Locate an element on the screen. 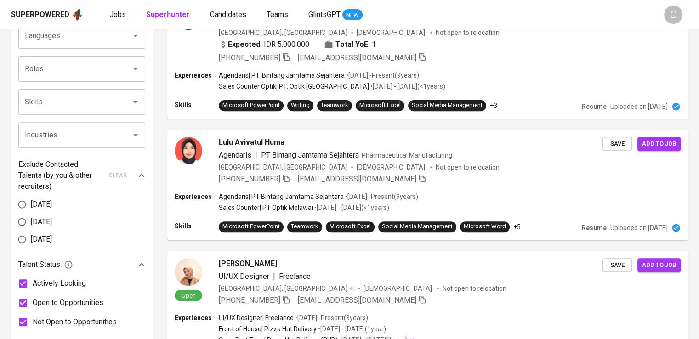 This screenshot has height=339, width=699. span: Actively Looking is located at coordinates (59, 284).